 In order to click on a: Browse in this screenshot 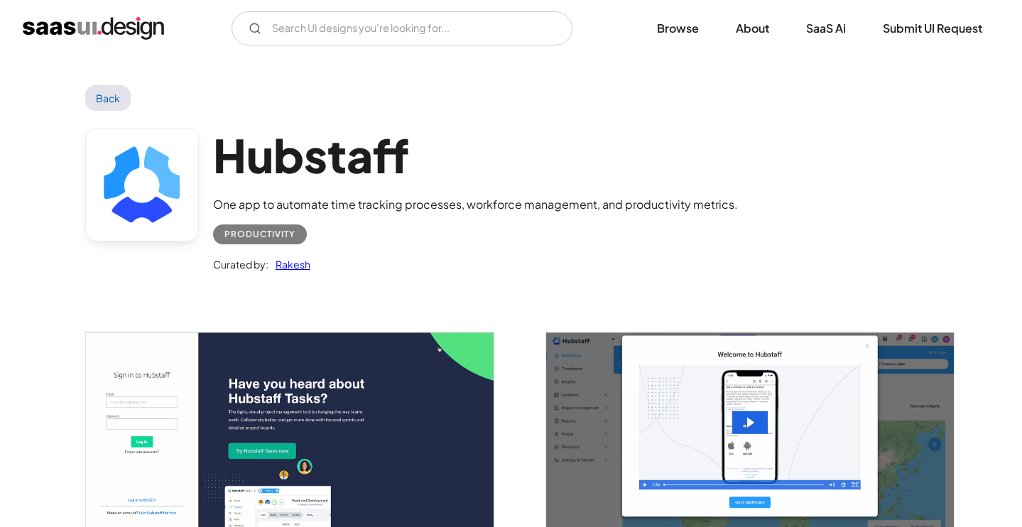, I will do `click(677, 28)`.